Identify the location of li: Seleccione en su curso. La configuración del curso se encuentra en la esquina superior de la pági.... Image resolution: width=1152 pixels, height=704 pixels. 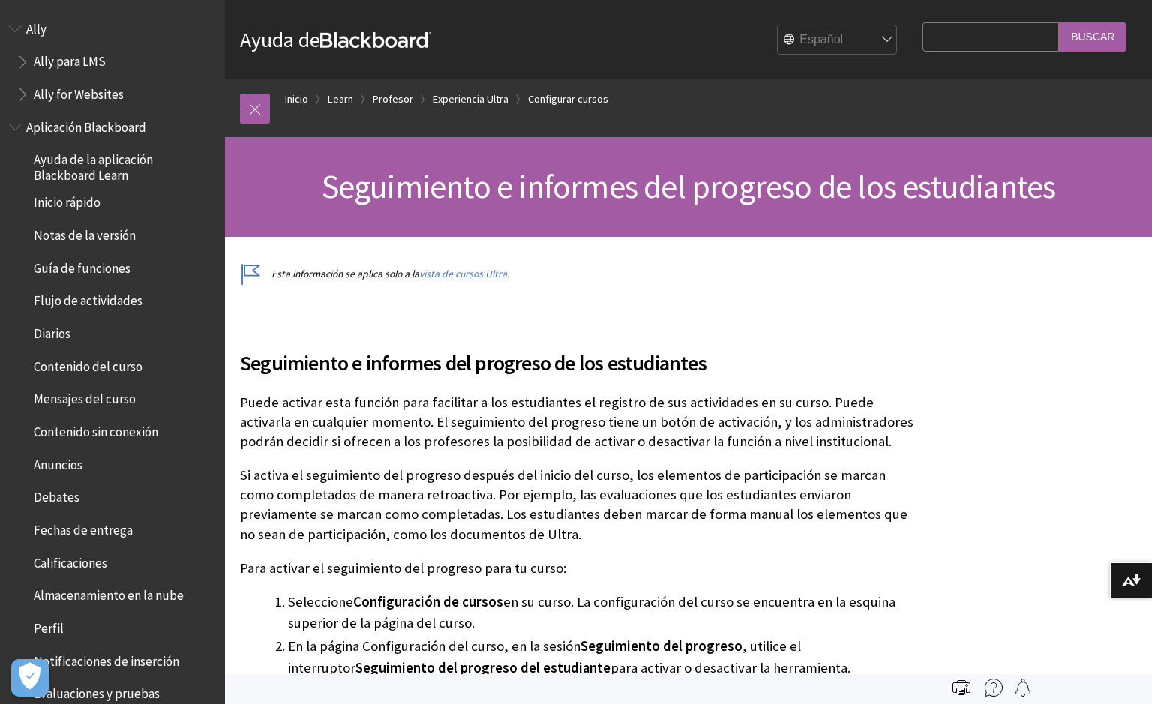
(602, 613).